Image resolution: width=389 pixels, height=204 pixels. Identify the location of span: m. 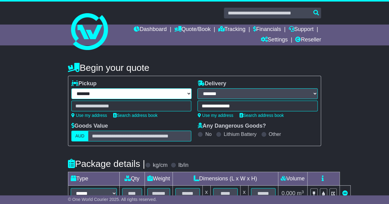
(300, 194).